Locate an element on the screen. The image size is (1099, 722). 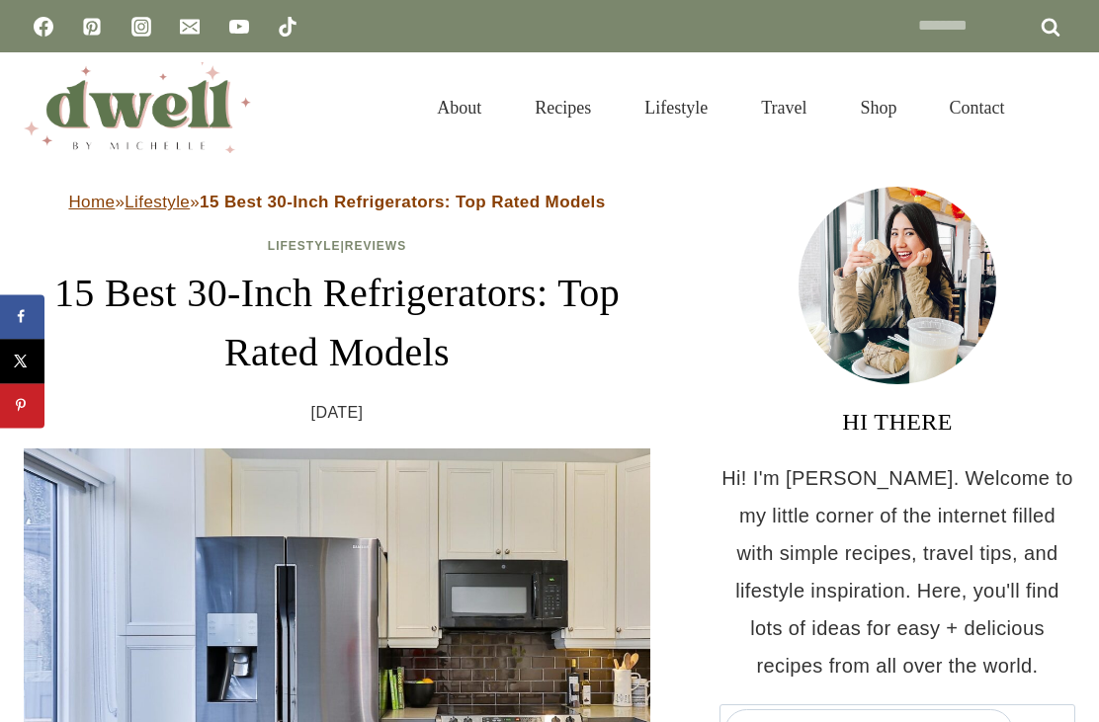
nav: Primary Navigation is located at coordinates (720, 108).